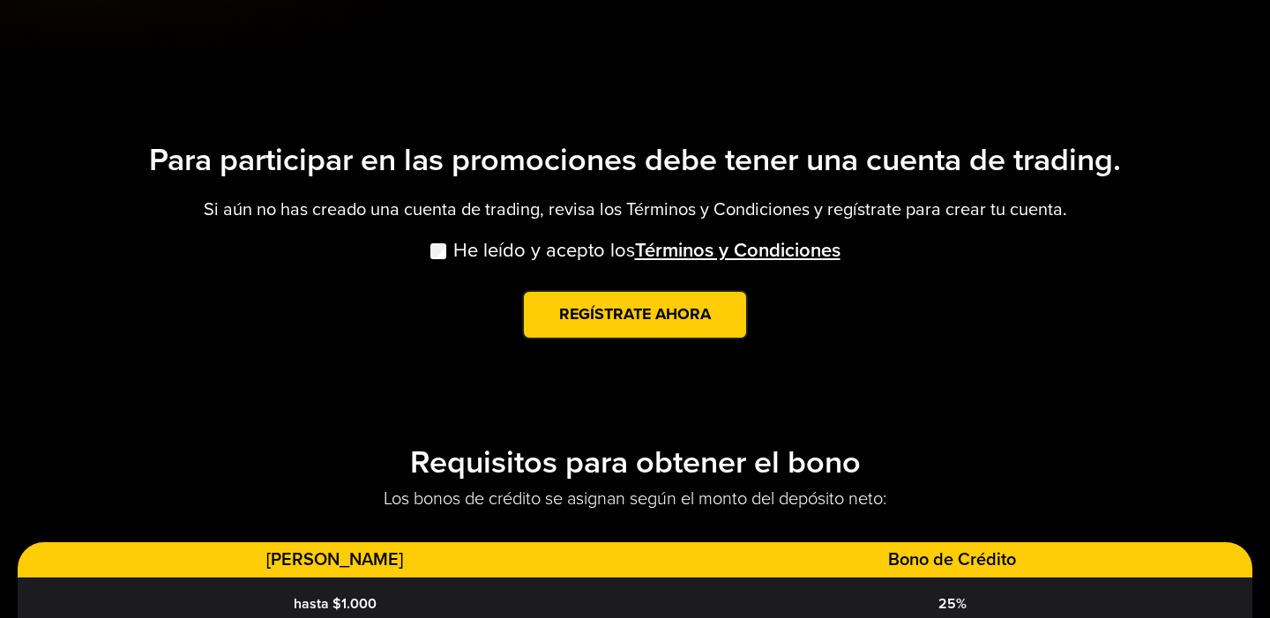 Image resolution: width=1270 pixels, height=618 pixels. Describe the element at coordinates (635, 499) in the screenshot. I see `p: Los bonos de crédito se asignan según el monto del depósito neto:` at that location.